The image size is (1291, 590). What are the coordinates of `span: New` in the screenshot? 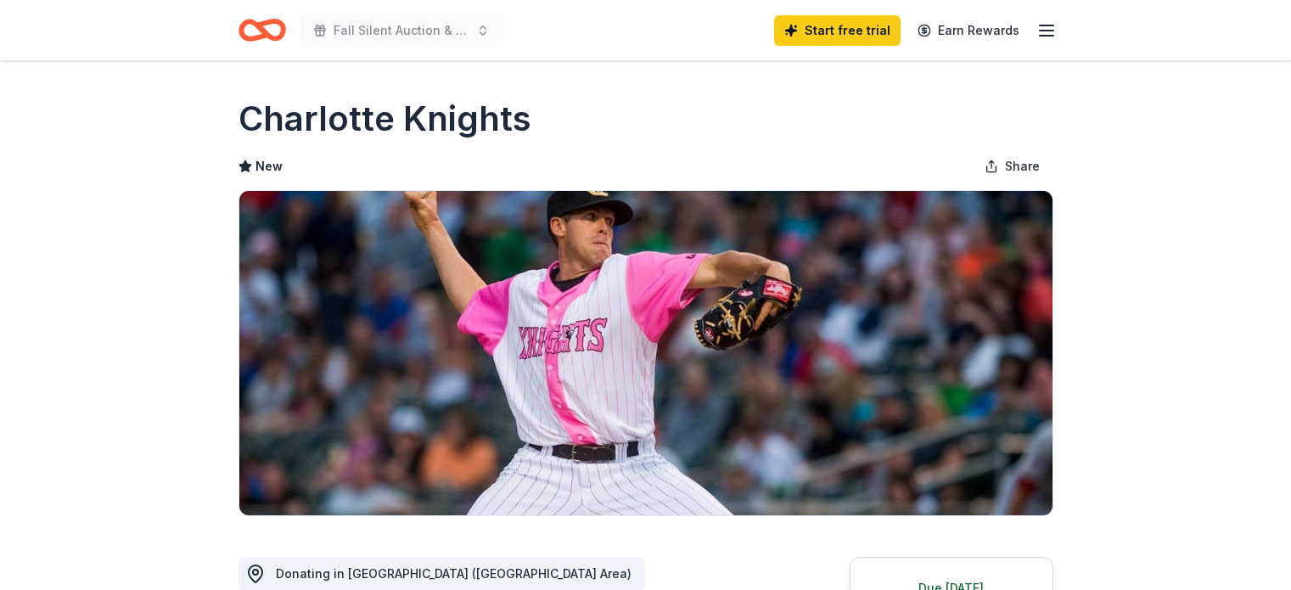 It's located at (269, 166).